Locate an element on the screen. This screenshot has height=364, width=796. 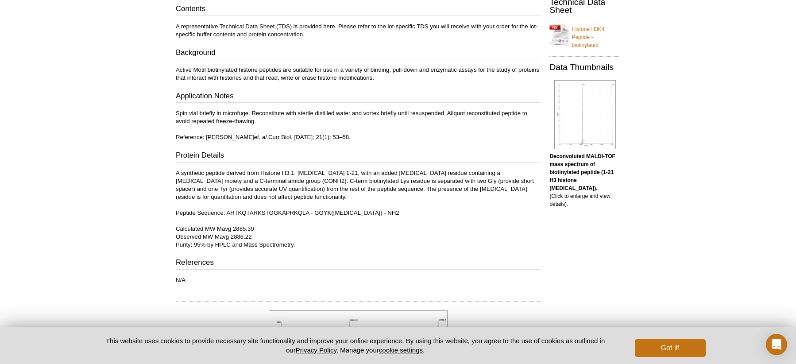
a: Privacy Policy is located at coordinates (316, 350).